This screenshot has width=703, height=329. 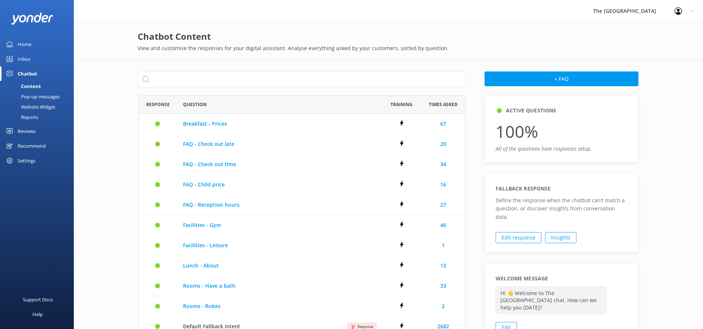 I want to click on span: Response, so click(x=158, y=104).